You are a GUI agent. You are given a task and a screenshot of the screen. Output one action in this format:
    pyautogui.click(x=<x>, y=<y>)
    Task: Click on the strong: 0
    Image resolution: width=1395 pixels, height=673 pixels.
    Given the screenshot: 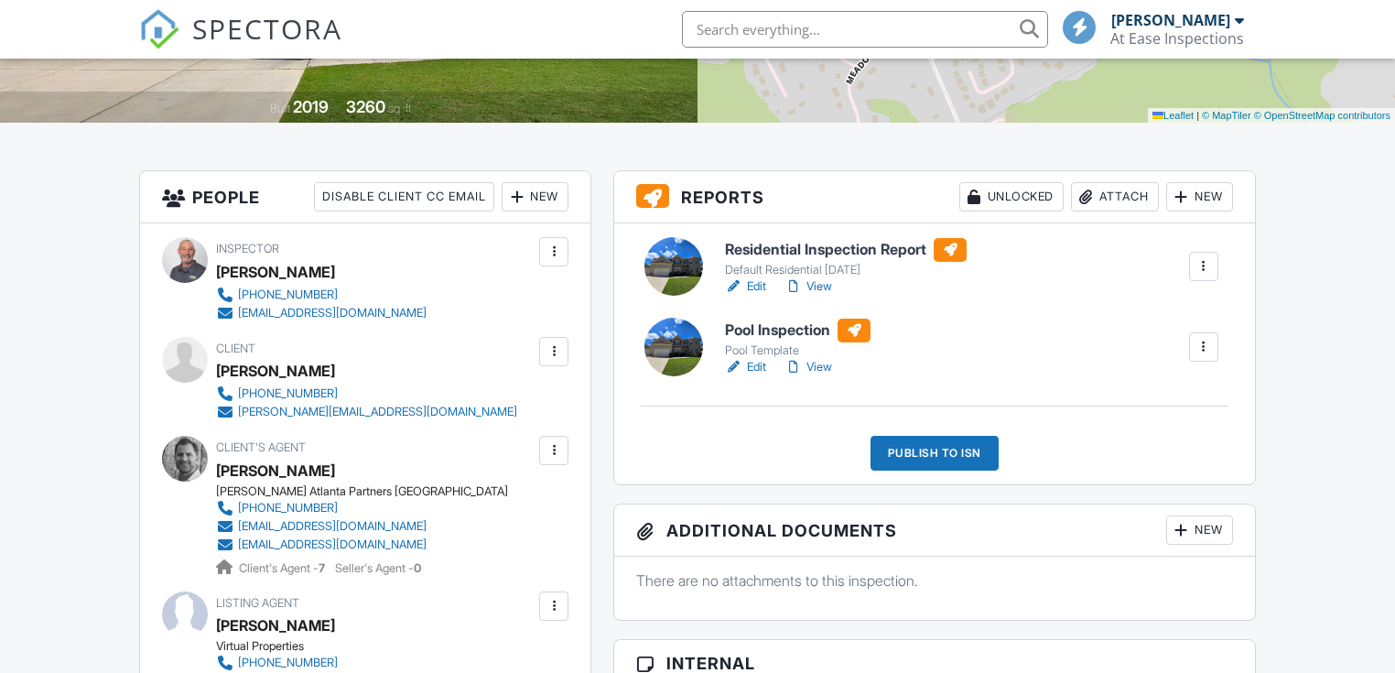 What is the action you would take?
    pyautogui.click(x=417, y=568)
    